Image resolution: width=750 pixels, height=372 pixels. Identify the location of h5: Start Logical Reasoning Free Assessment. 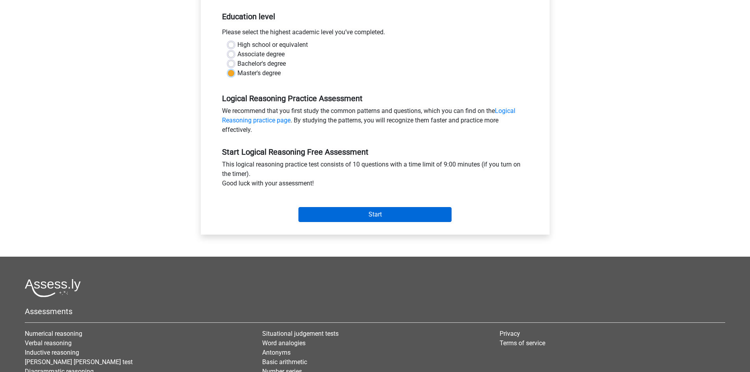
(375, 152).